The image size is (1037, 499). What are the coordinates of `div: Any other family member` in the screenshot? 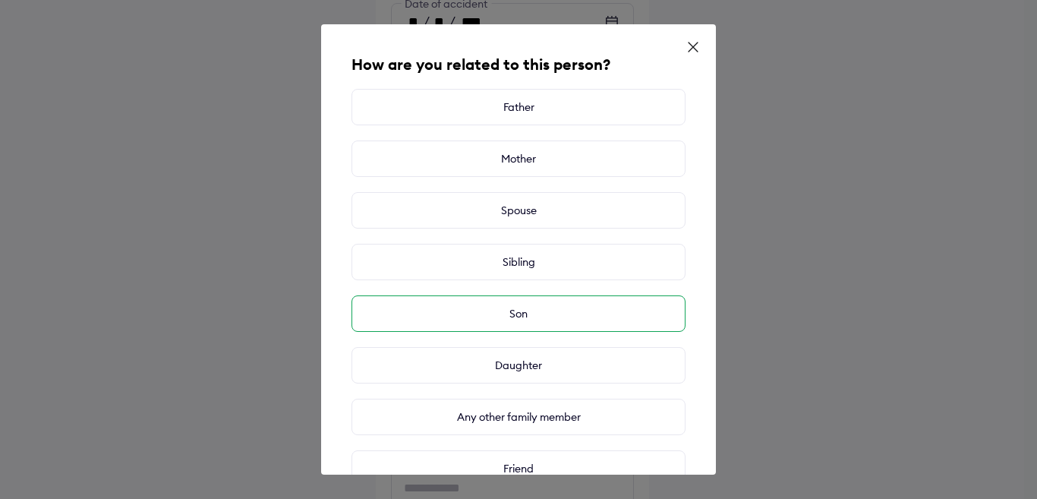 It's located at (519, 417).